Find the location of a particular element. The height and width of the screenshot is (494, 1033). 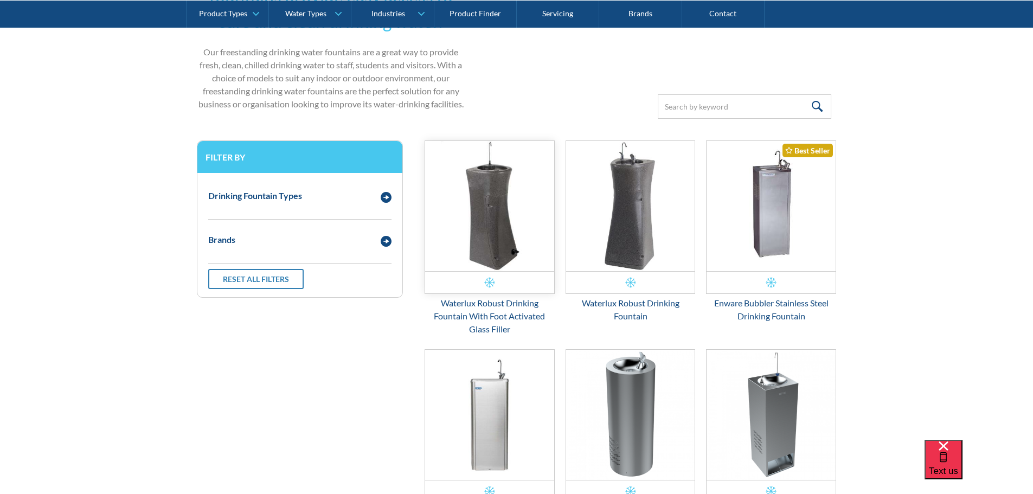

input: Search by keyword is located at coordinates (744, 106).